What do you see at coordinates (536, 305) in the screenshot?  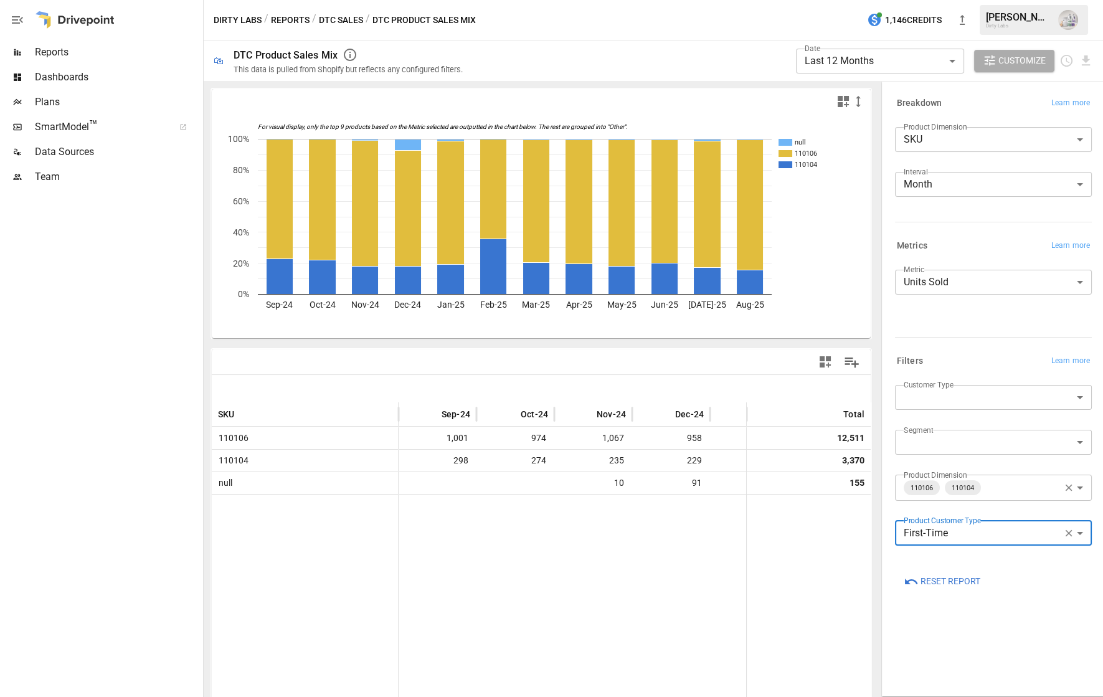 I see `text: Mar-25` at bounding box center [536, 305].